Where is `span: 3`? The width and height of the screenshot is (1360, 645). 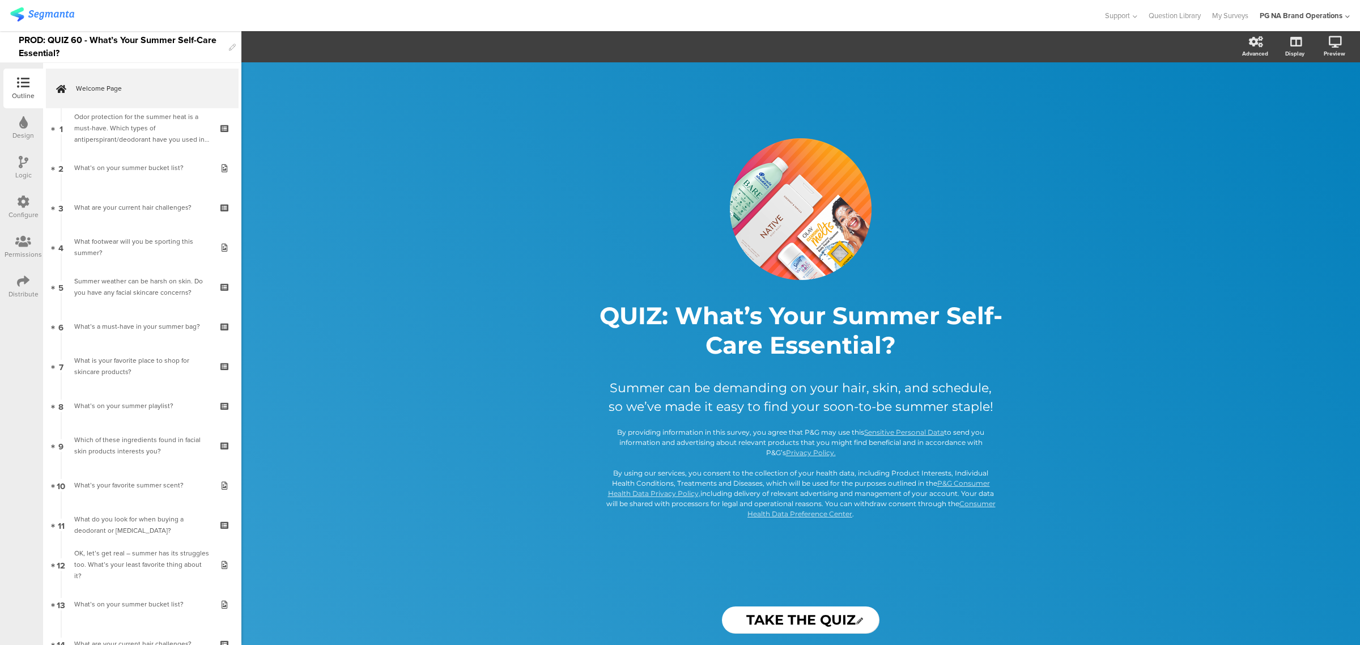 span: 3 is located at coordinates (61, 207).